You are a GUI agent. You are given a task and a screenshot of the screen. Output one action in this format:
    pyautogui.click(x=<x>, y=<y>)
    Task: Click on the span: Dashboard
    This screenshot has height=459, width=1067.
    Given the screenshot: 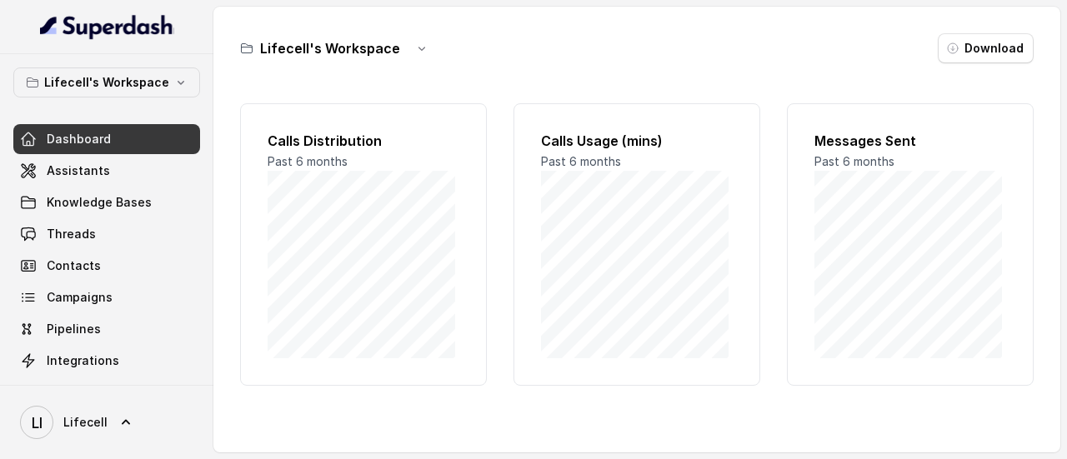 What is the action you would take?
    pyautogui.click(x=78, y=139)
    